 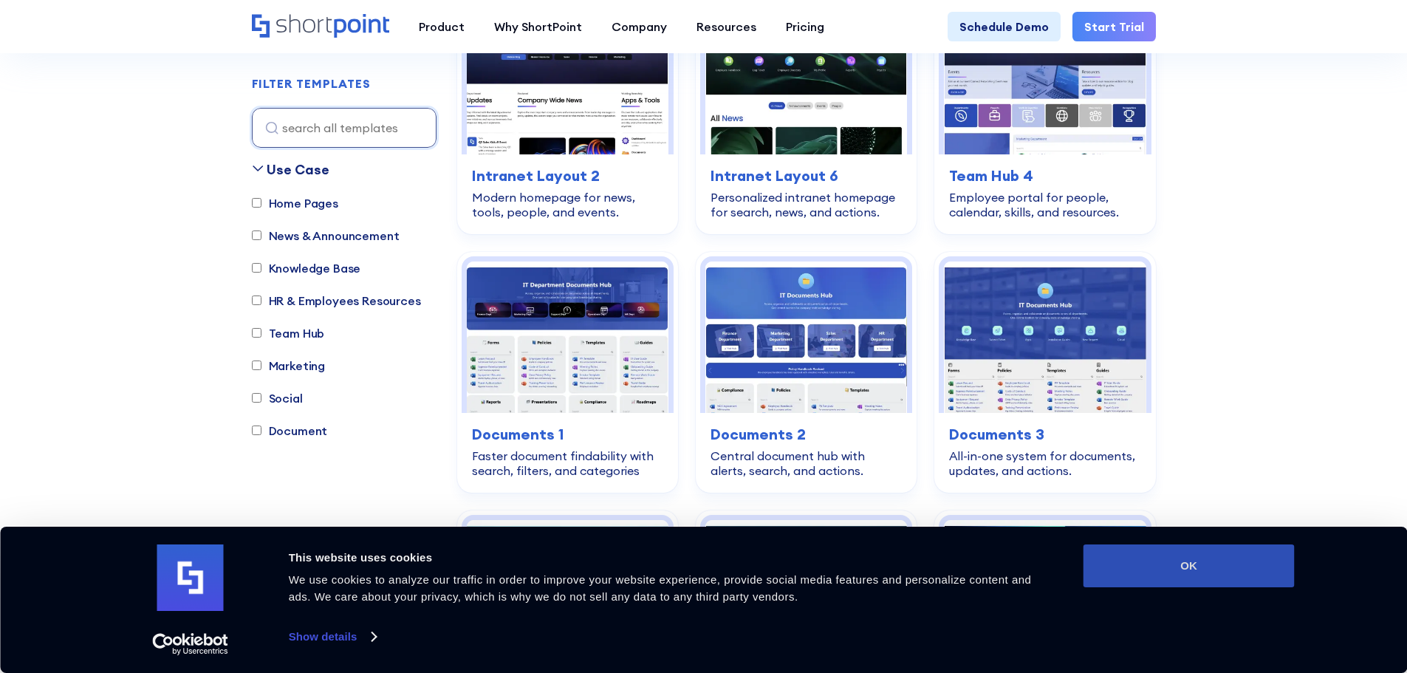 What do you see at coordinates (321, 27) in the screenshot?
I see `a: Home` at bounding box center [321, 27].